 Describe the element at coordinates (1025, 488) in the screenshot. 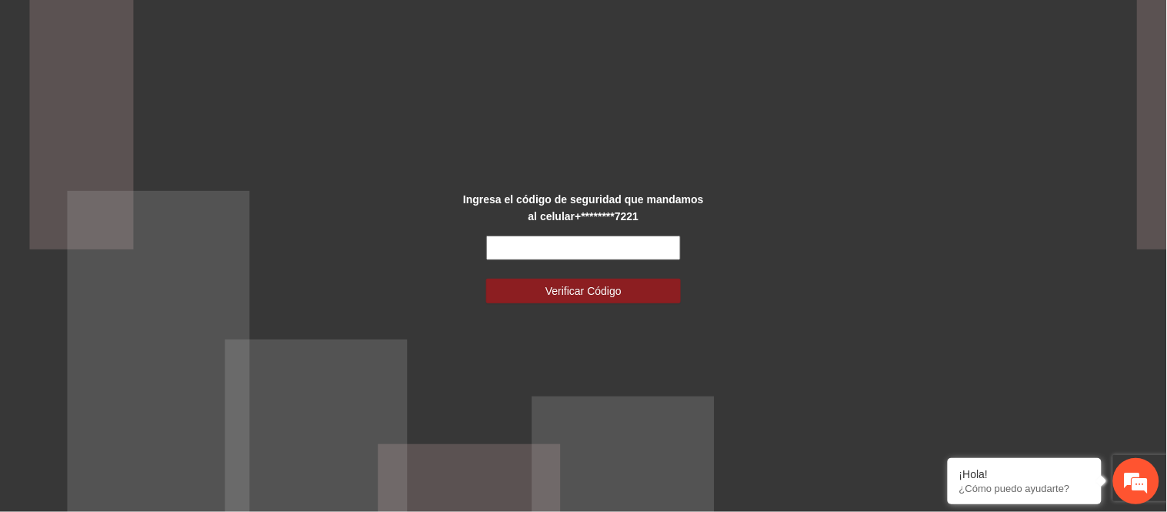

I see `p: ¿Cómo puedo ayudarte?` at that location.